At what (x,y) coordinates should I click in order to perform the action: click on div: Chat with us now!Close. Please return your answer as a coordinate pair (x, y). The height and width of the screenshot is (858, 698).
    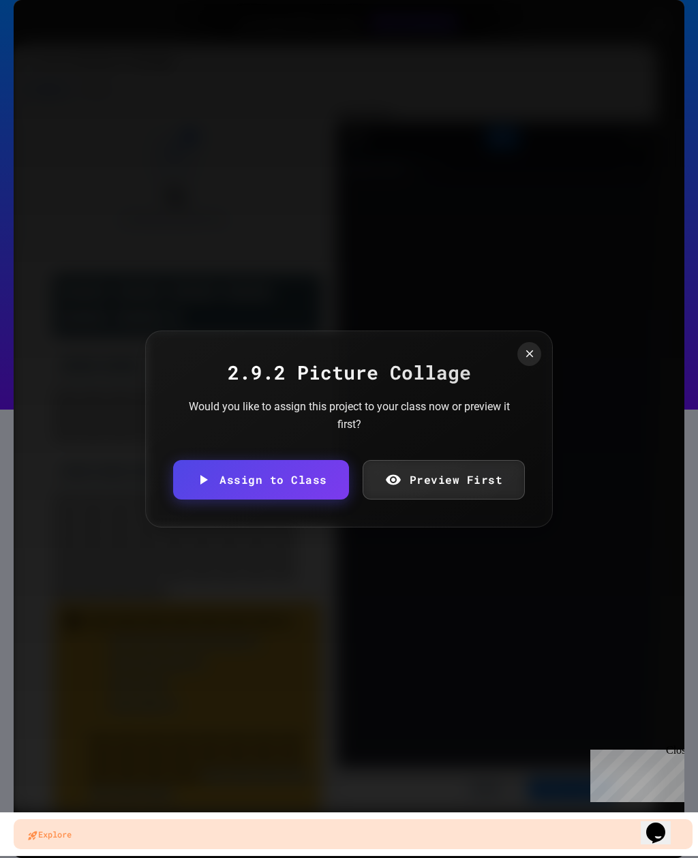
    Looking at the image, I should click on (50, 46).